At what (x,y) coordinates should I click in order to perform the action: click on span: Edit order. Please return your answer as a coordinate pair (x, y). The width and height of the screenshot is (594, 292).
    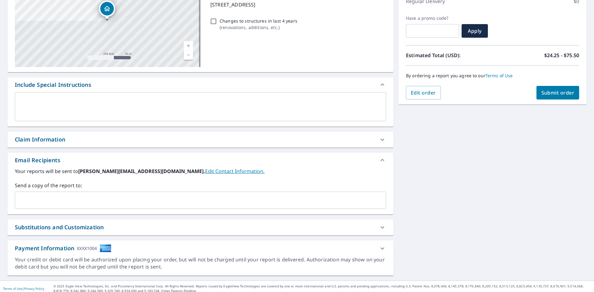
    Looking at the image, I should click on (423, 93).